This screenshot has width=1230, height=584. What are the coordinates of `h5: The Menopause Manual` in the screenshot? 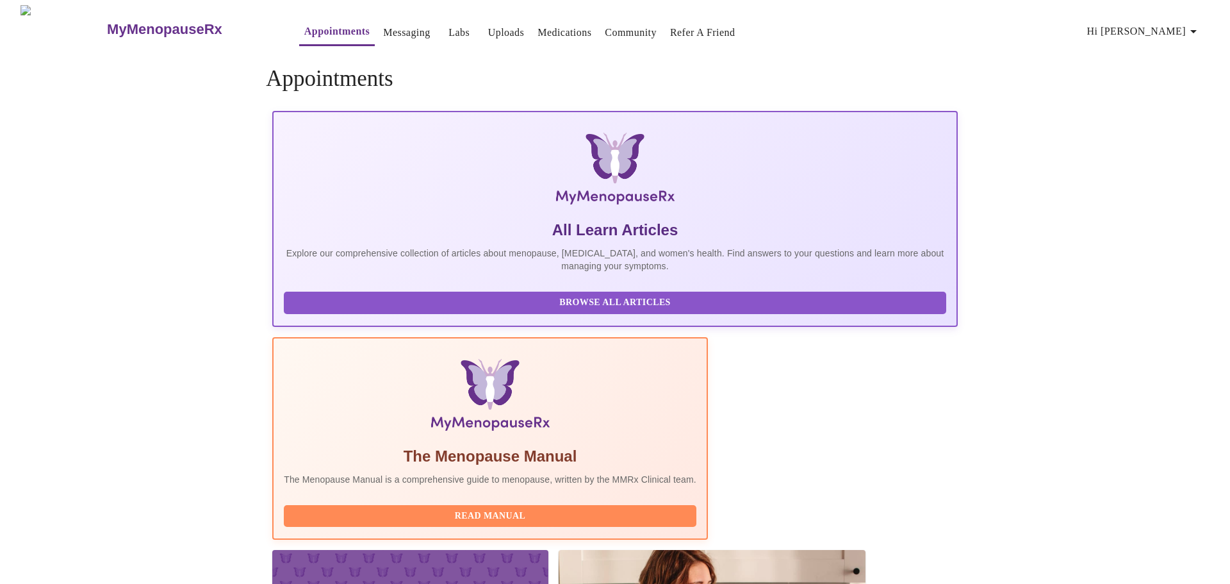 It's located at (490, 456).